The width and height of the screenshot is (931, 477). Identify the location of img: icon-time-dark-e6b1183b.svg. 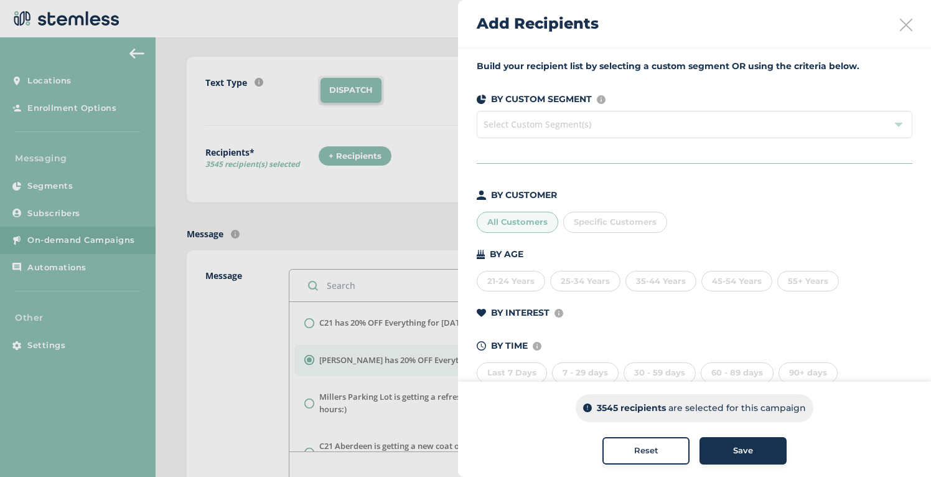
(481, 345).